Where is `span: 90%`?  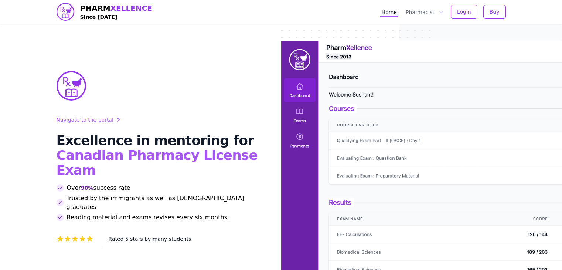
span: 90% is located at coordinates (87, 188).